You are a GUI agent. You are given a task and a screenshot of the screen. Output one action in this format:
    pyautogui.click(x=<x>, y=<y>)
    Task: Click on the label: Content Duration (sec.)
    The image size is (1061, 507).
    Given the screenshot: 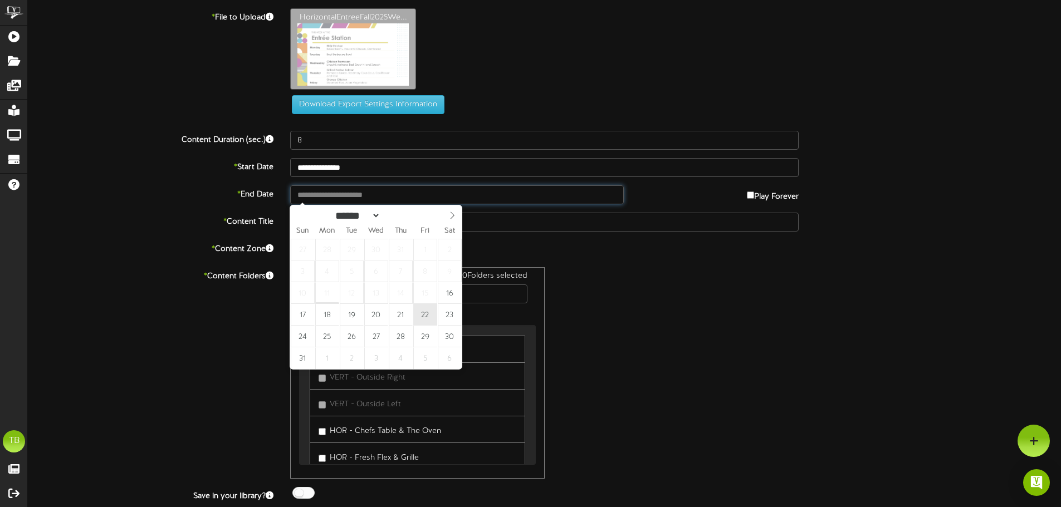 What is the action you would take?
    pyautogui.click(x=150, y=138)
    